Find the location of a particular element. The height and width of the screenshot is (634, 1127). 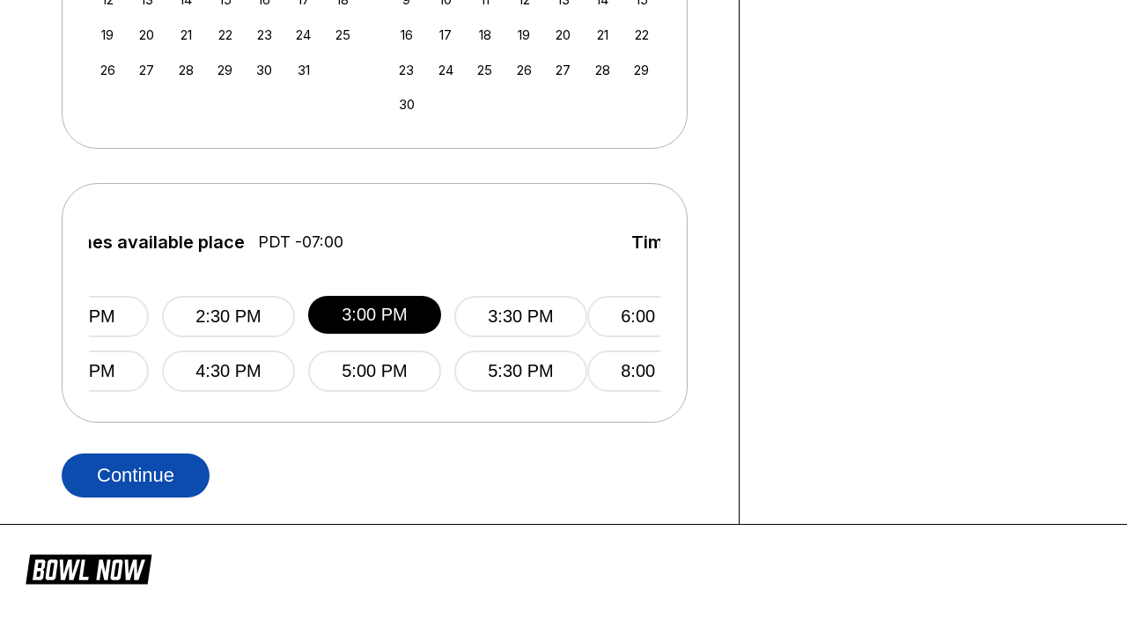

div: Choose Friday, October 31st, 2025 is located at coordinates (303, 70).